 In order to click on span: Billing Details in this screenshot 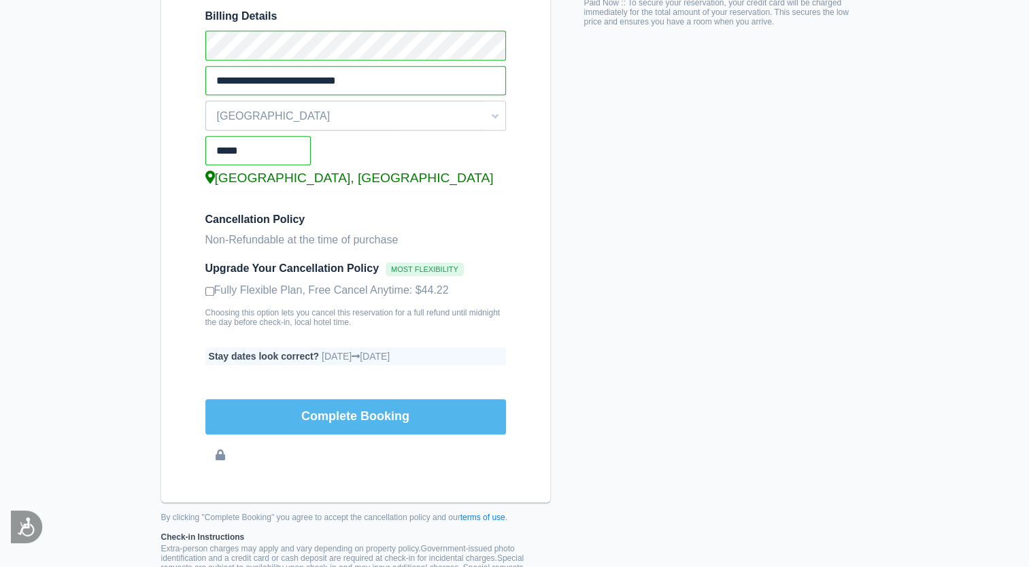, I will do `click(356, 16)`.